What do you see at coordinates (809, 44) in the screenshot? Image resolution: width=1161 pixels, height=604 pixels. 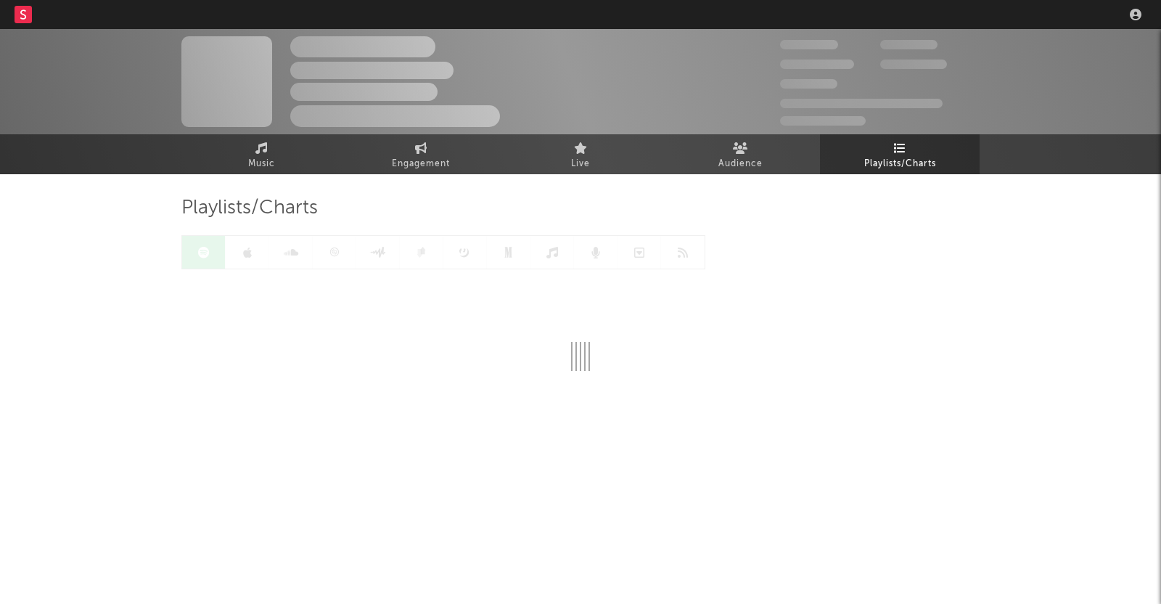 I see `span: 300.000` at bounding box center [809, 44].